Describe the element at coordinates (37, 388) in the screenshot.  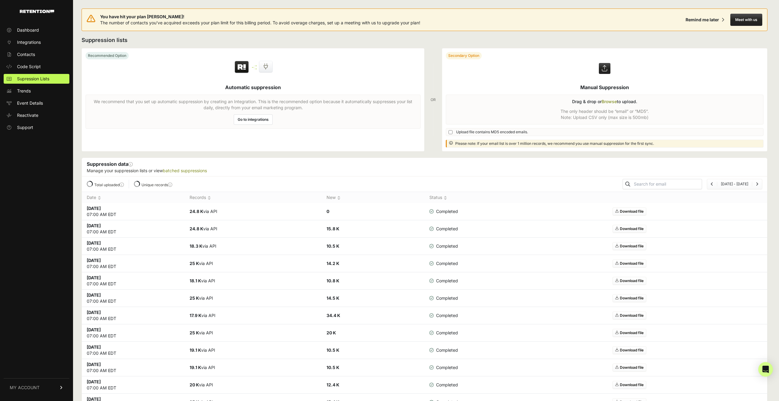
I see `a: MY ACCOUNT` at that location.